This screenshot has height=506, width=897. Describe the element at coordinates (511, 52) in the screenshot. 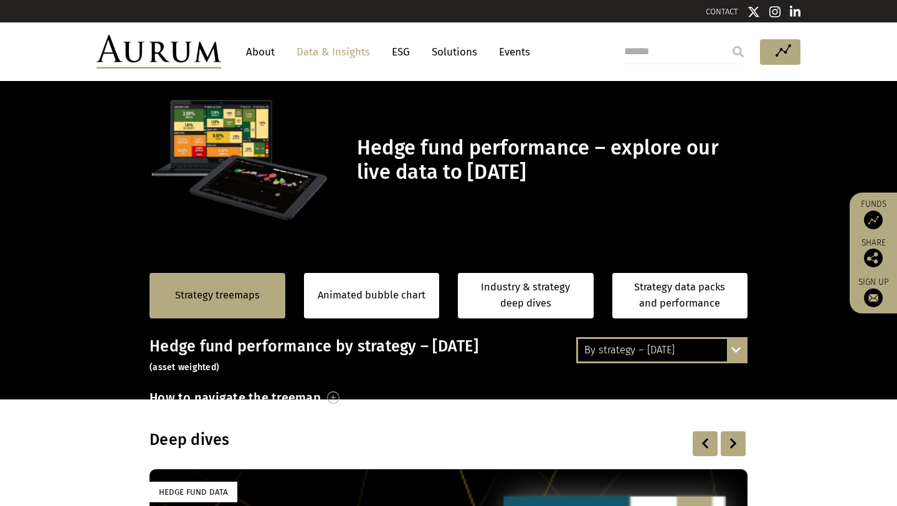

I see `a: Events` at that location.